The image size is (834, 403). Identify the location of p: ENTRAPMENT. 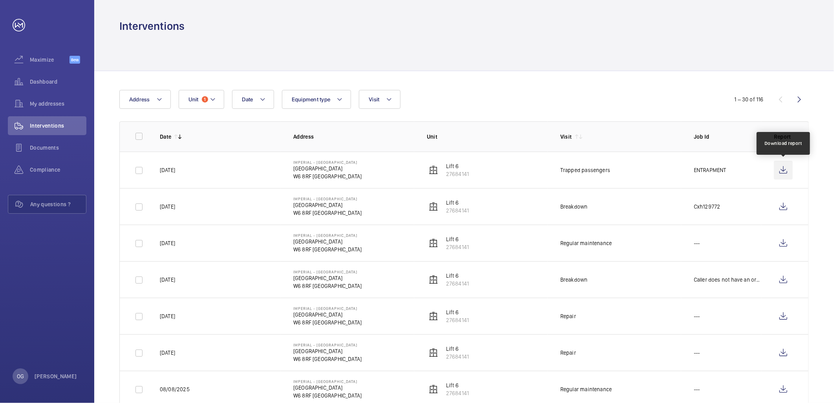
(710, 170).